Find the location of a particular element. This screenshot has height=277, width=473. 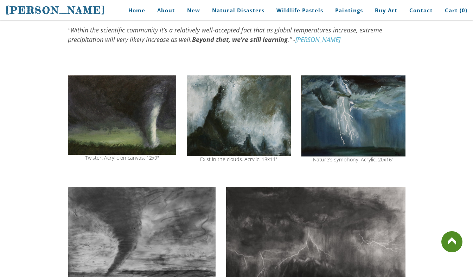

a: Paintings is located at coordinates (349, 10).